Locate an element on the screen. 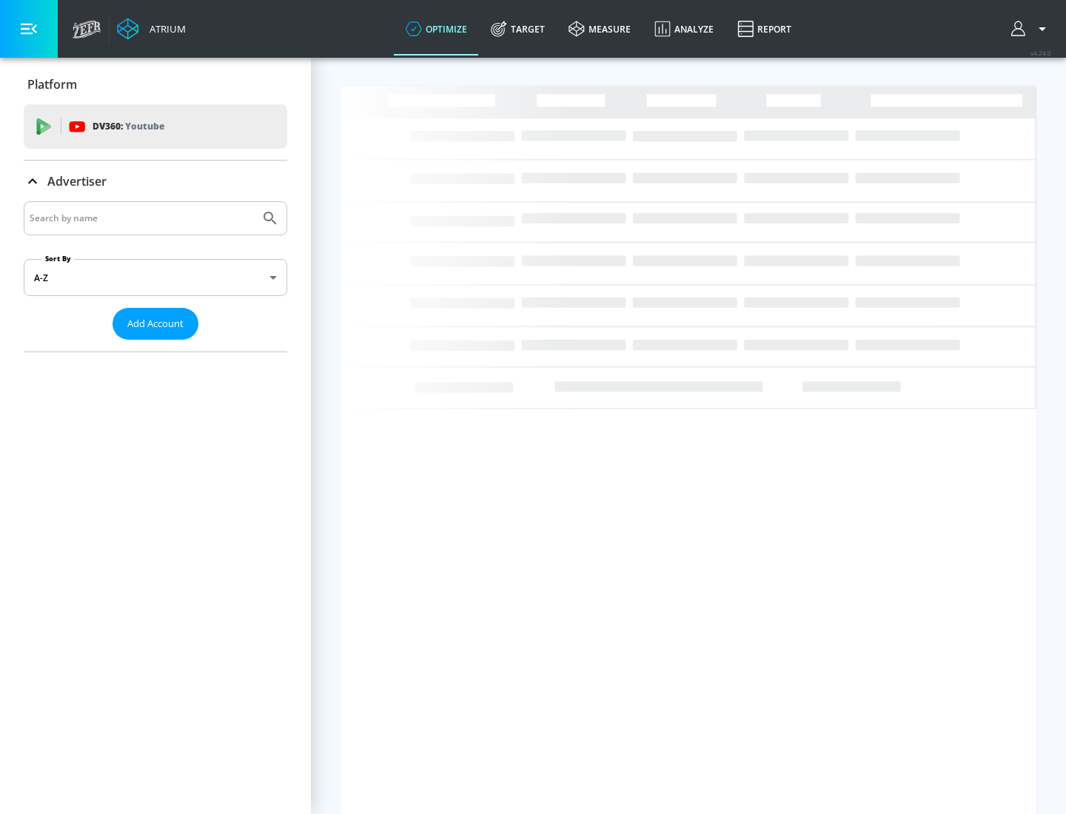 Image resolution: width=1066 pixels, height=814 pixels. nav: list of Advertiser is located at coordinates (155, 346).